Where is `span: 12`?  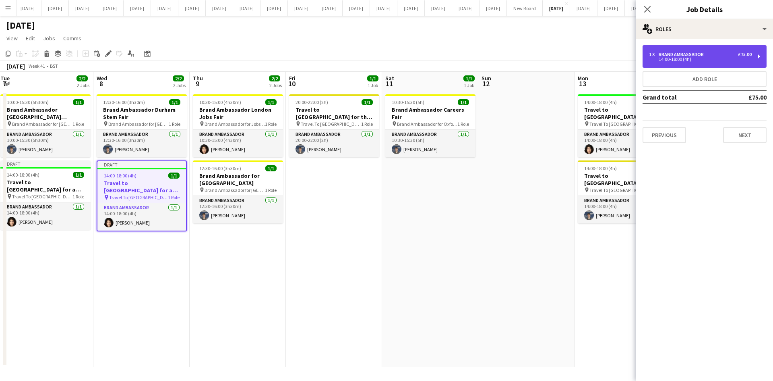
span: 12 is located at coordinates (486, 83).